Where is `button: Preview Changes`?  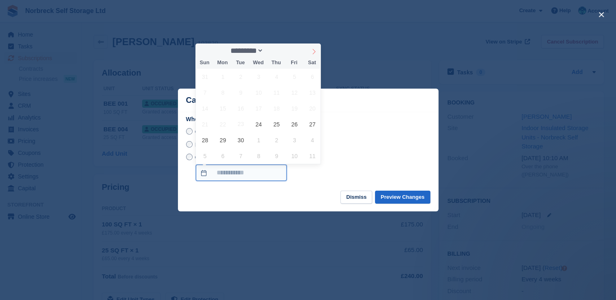 button: Preview Changes is located at coordinates (403, 197).